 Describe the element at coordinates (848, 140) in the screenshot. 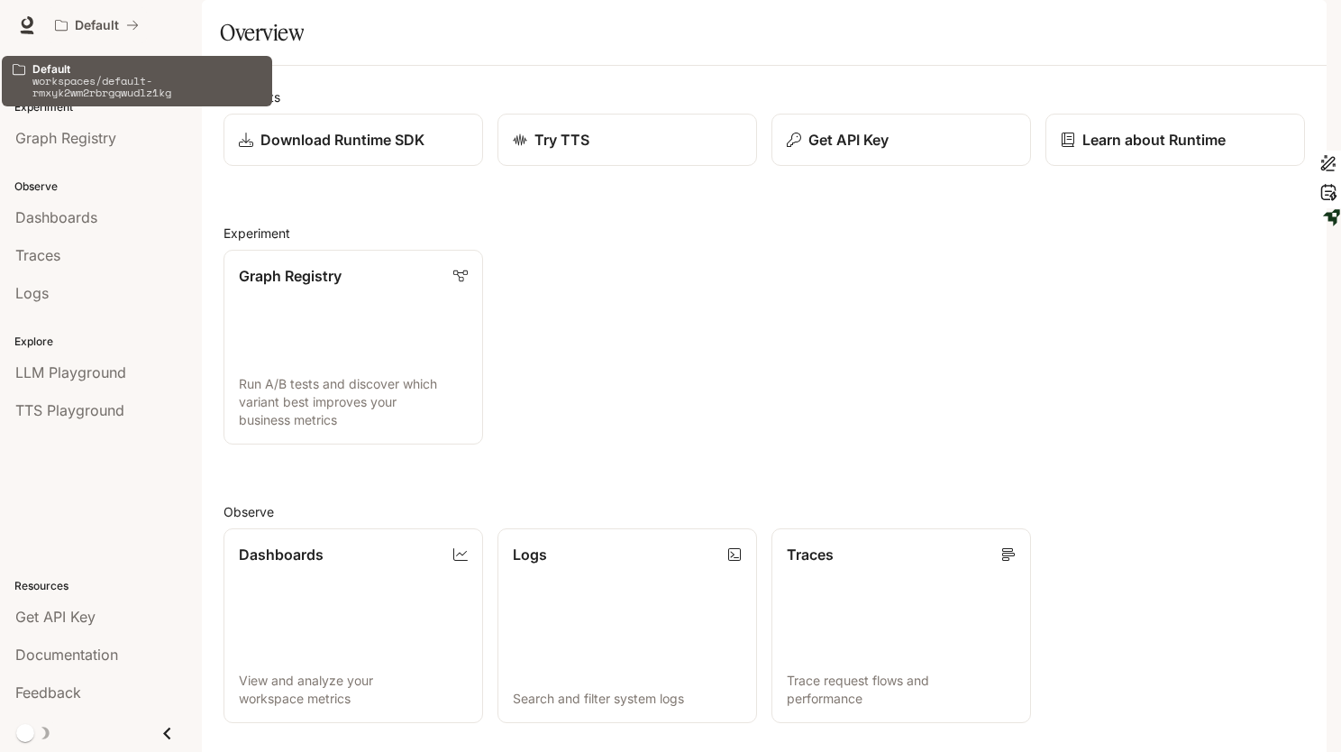

I see `p: Get API Key` at that location.